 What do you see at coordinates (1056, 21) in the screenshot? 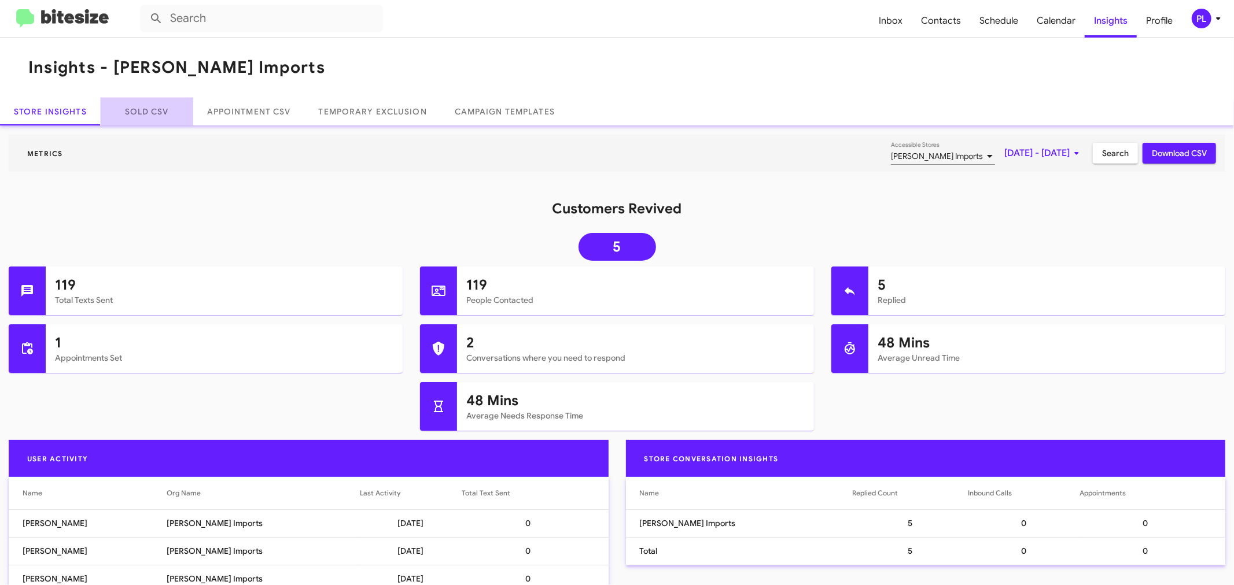
I see `a: Calendar` at bounding box center [1056, 21].